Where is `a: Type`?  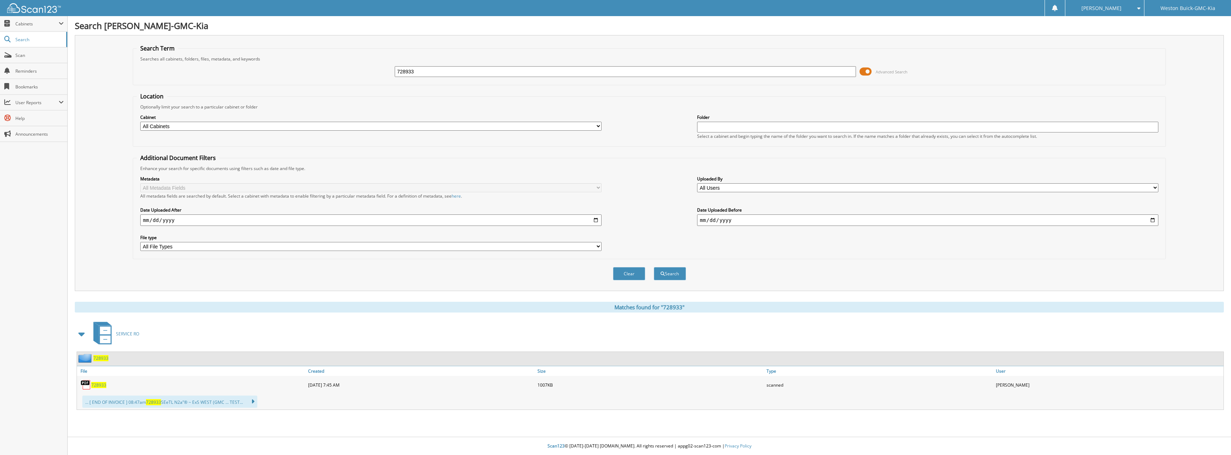
a: Type is located at coordinates (879, 371).